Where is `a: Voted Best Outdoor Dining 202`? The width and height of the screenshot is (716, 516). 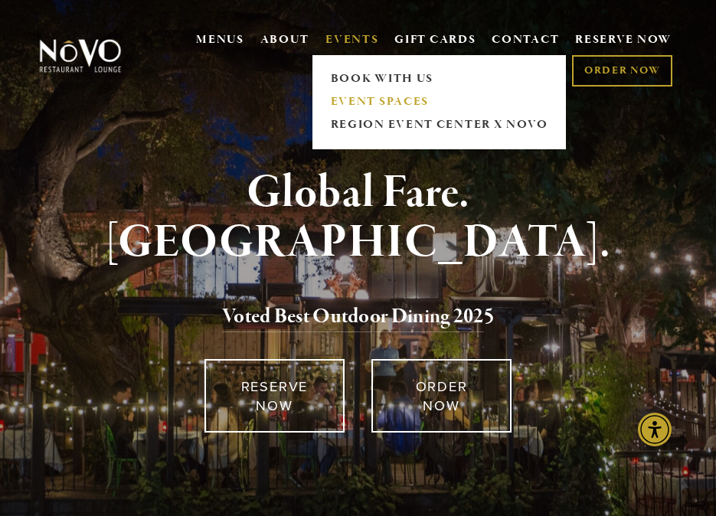
a: Voted Best Outdoor Dining 202 is located at coordinates (353, 318).